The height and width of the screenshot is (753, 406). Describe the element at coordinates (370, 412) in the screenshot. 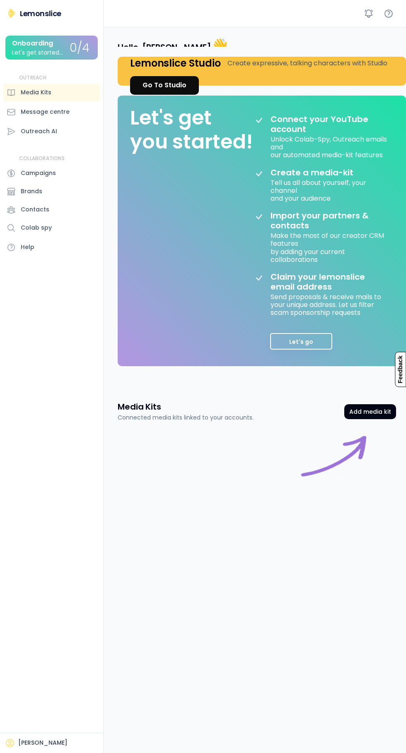

I see `button: Add media kit` at that location.